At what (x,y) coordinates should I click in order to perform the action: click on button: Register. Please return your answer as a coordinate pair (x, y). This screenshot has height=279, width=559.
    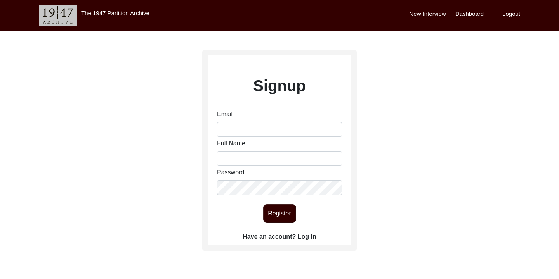
    Looking at the image, I should click on (279, 214).